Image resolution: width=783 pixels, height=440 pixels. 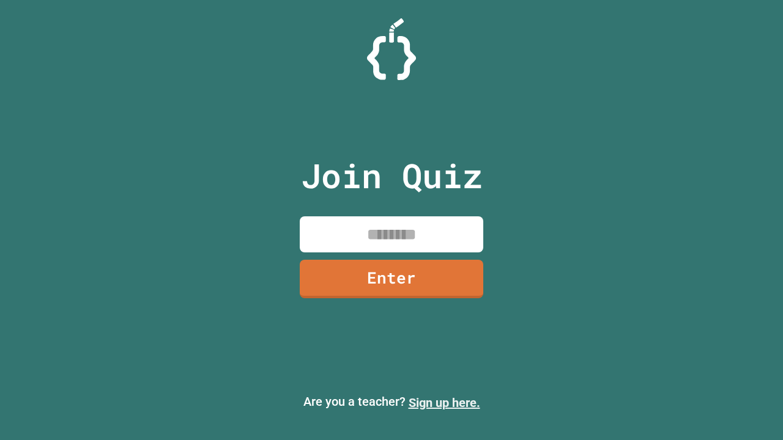 I want to click on a: Enter, so click(x=391, y=279).